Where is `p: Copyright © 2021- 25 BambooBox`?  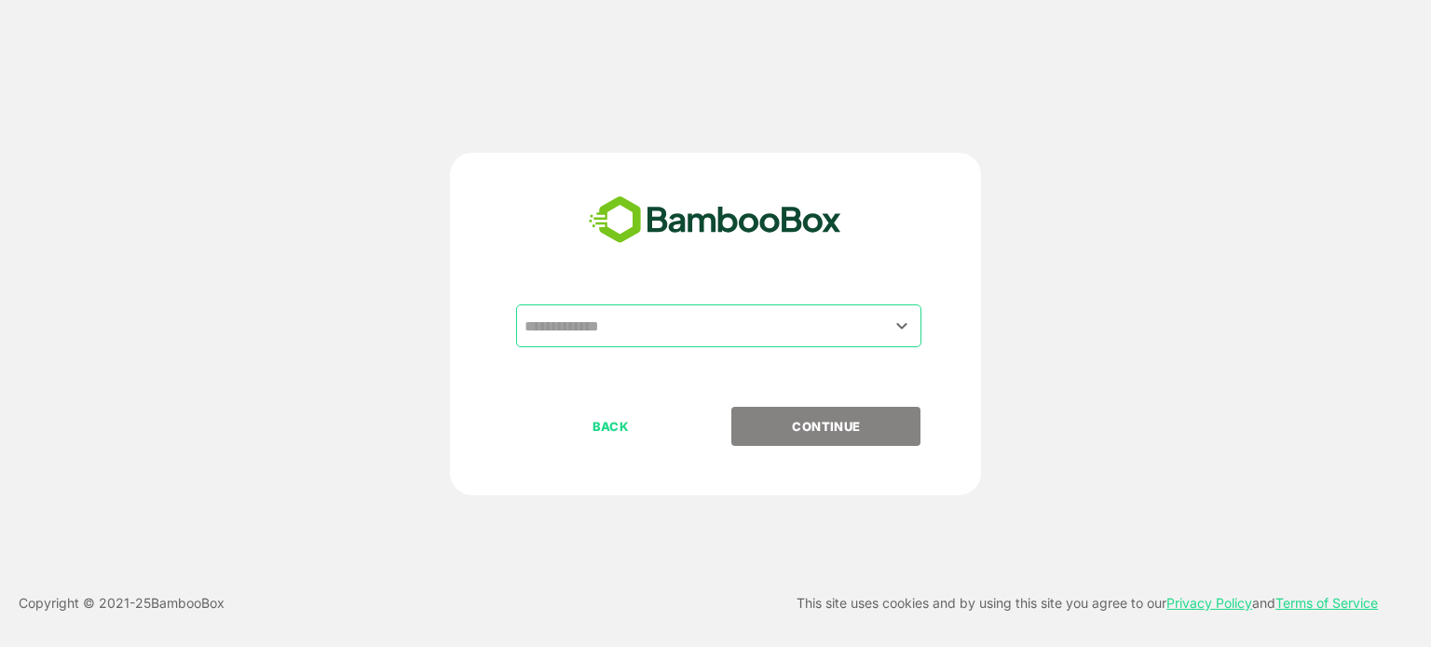
p: Copyright © 2021- 25 BambooBox is located at coordinates (121, 604).